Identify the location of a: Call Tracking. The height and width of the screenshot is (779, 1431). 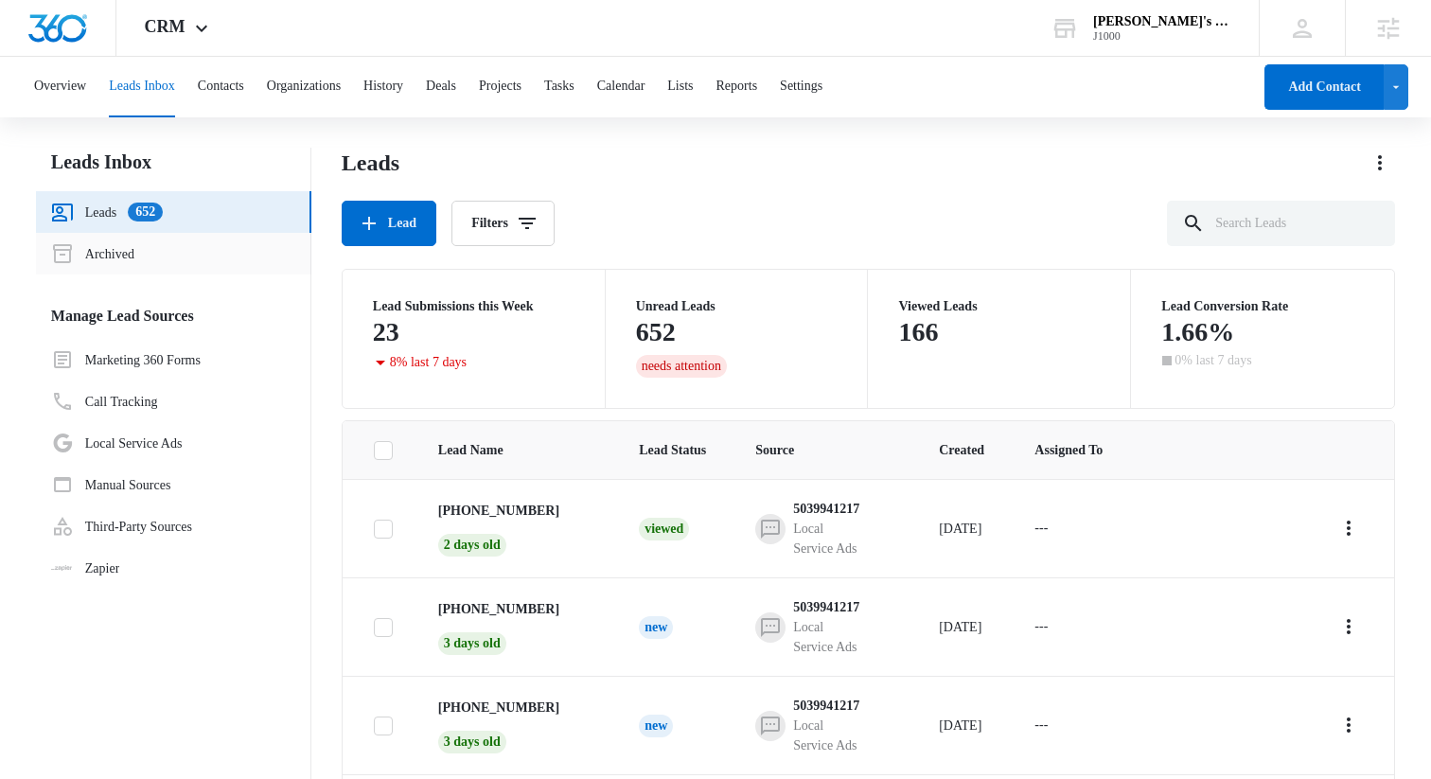
(104, 401).